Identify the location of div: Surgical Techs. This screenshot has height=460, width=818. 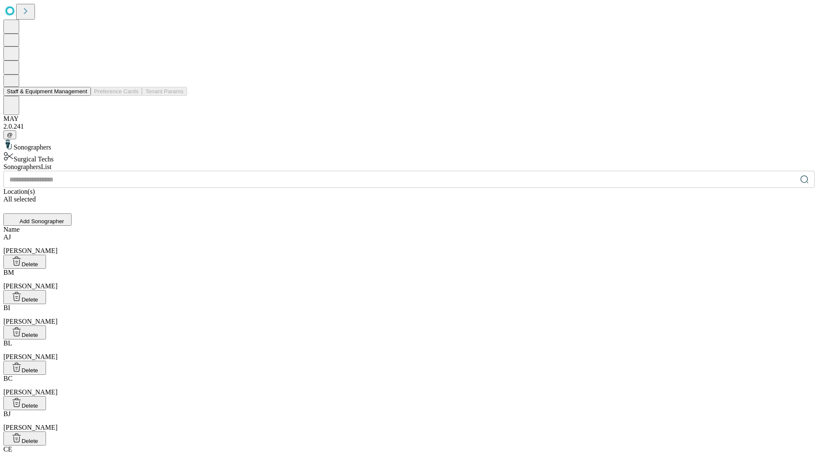
(409, 157).